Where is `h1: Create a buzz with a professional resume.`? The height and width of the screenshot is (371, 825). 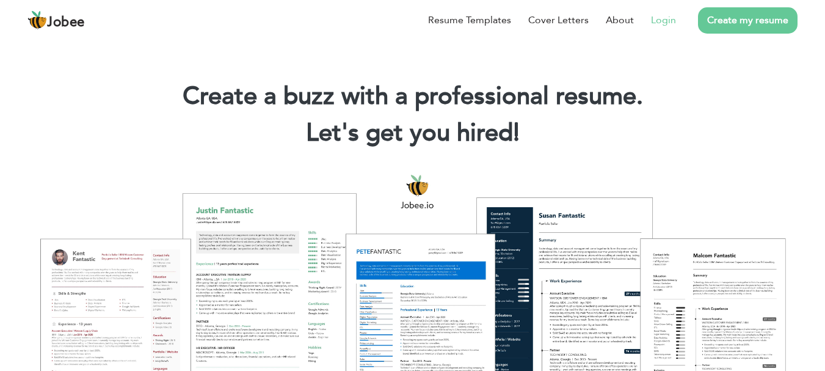
h1: Create a buzz with a professional resume. is located at coordinates (412, 97).